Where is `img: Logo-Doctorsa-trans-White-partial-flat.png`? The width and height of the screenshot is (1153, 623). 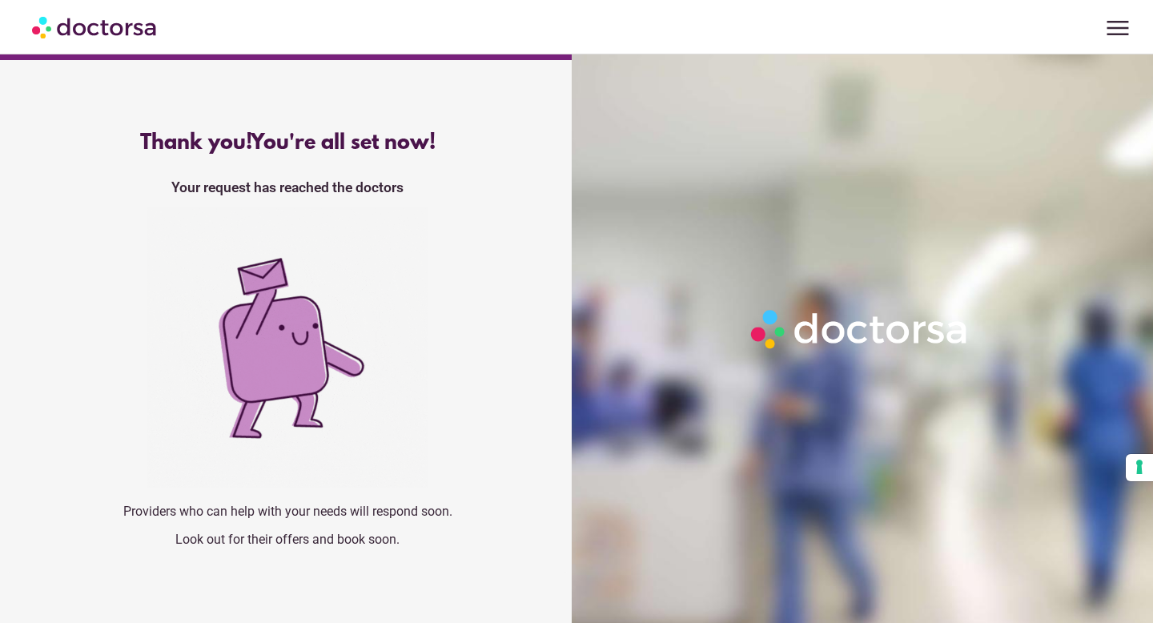 img: Logo-Doctorsa-trans-White-partial-flat.png is located at coordinates (860, 329).